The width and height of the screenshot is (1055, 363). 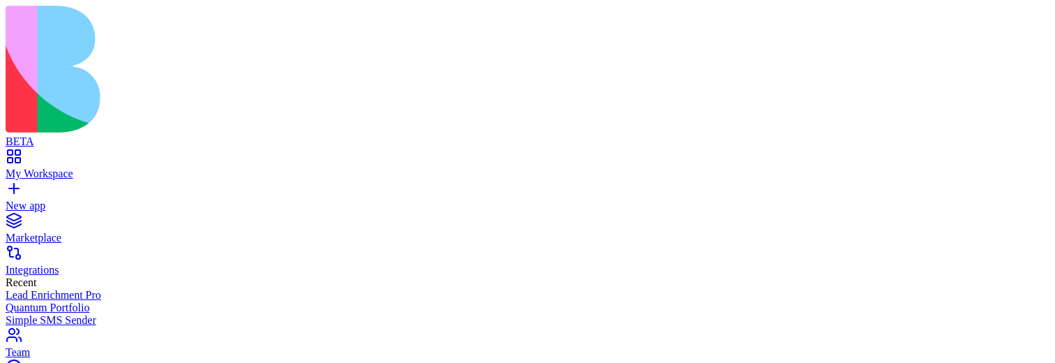 I want to click on div: Team, so click(x=527, y=352).